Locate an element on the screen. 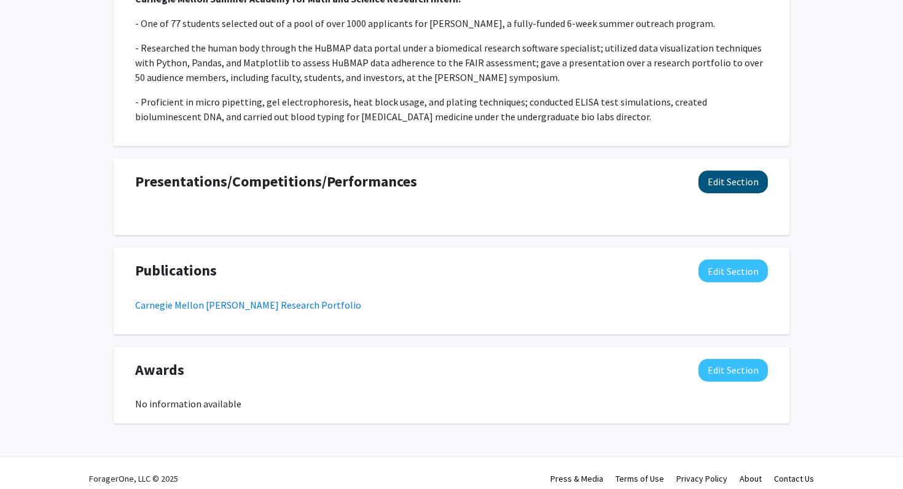 Image resolution: width=903 pixels, height=489 pixels. span: Awards is located at coordinates (160, 370).